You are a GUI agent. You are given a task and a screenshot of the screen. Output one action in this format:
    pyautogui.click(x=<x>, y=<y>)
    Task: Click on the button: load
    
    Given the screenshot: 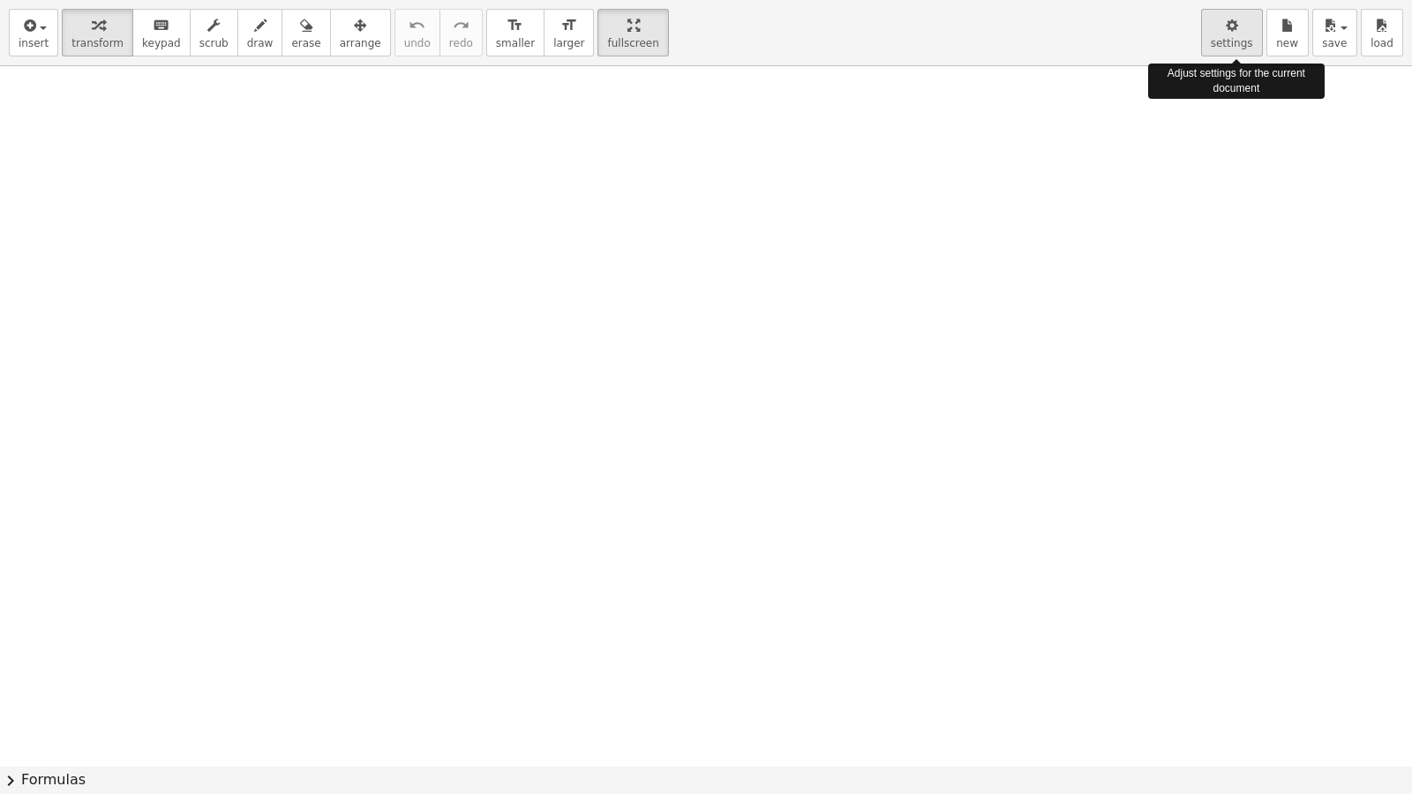 What is the action you would take?
    pyautogui.click(x=1382, y=33)
    